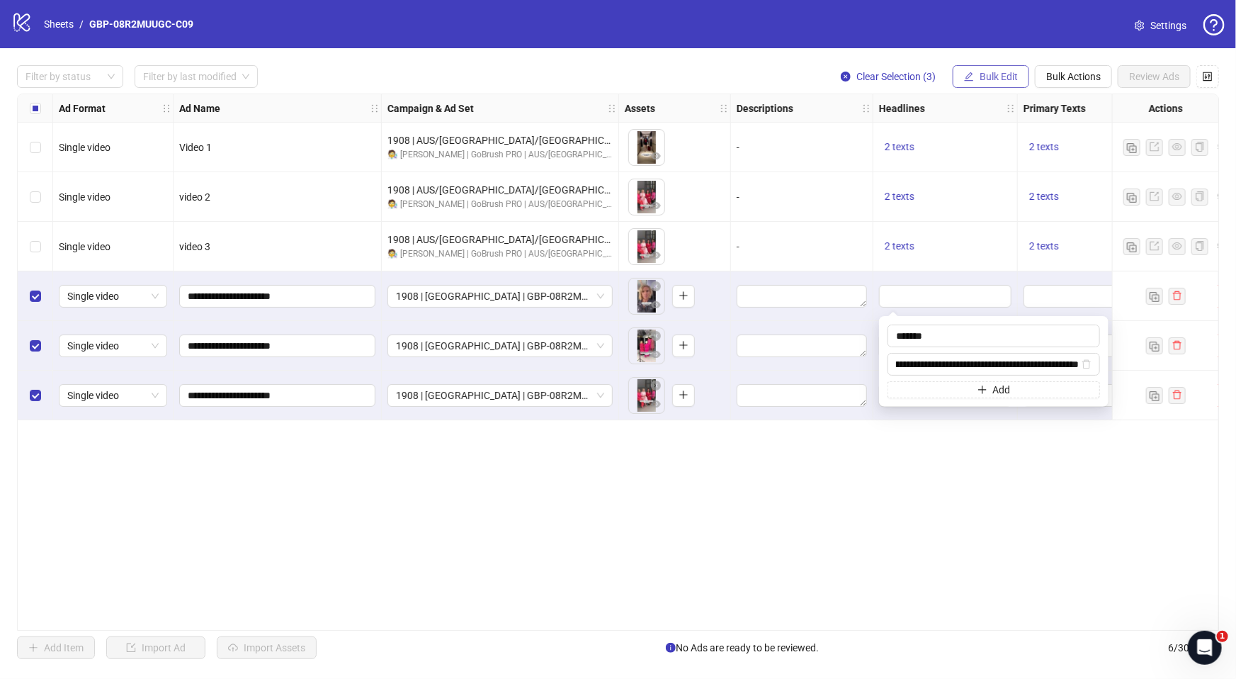 Image resolution: width=1236 pixels, height=679 pixels. What do you see at coordinates (1208, 77) in the screenshot?
I see `button: Configure table settings` at bounding box center [1208, 77].